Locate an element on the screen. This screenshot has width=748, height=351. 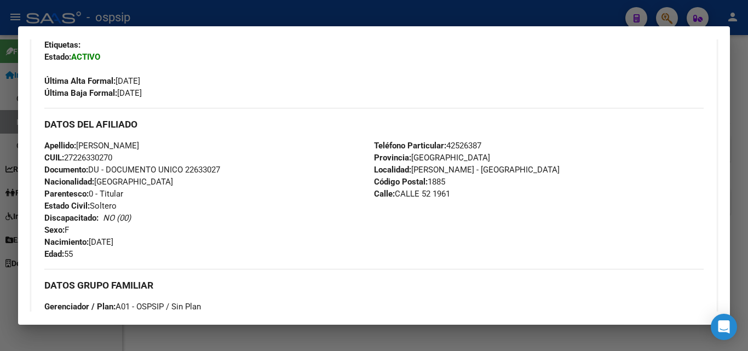
i: NO (00) is located at coordinates (117, 218).